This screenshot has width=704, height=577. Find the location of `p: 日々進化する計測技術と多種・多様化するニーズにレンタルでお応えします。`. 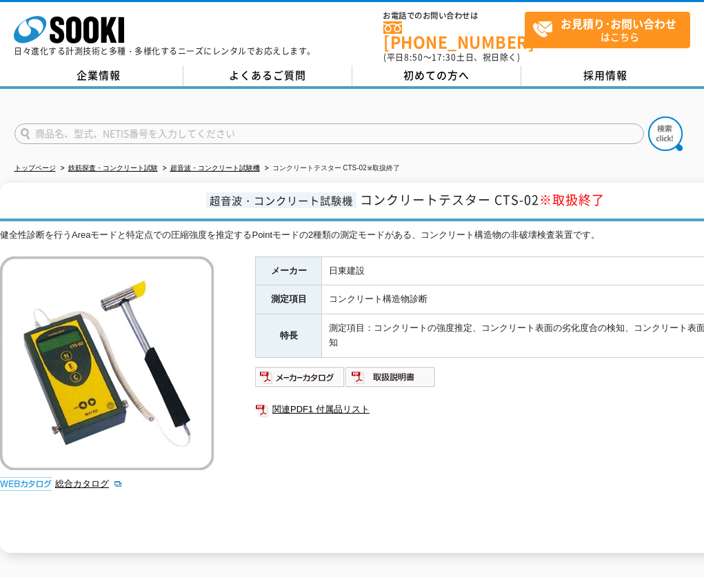

p: 日々進化する計測技術と多種・多様化するニーズにレンタルでお応えします。 is located at coordinates (165, 51).